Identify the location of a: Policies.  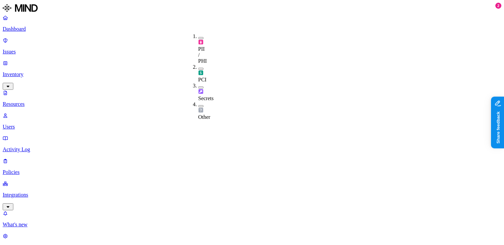
(252, 166).